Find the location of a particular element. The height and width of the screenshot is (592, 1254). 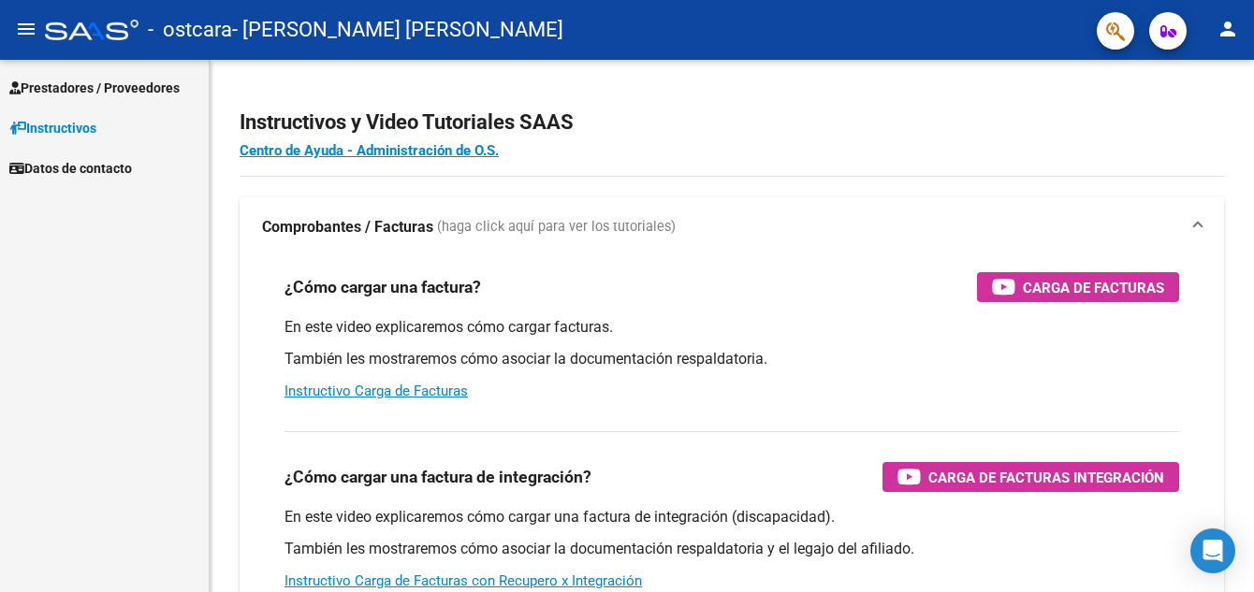

a: Instructivo Carga de Facturas con Recupero x Integración is located at coordinates (463, 581).